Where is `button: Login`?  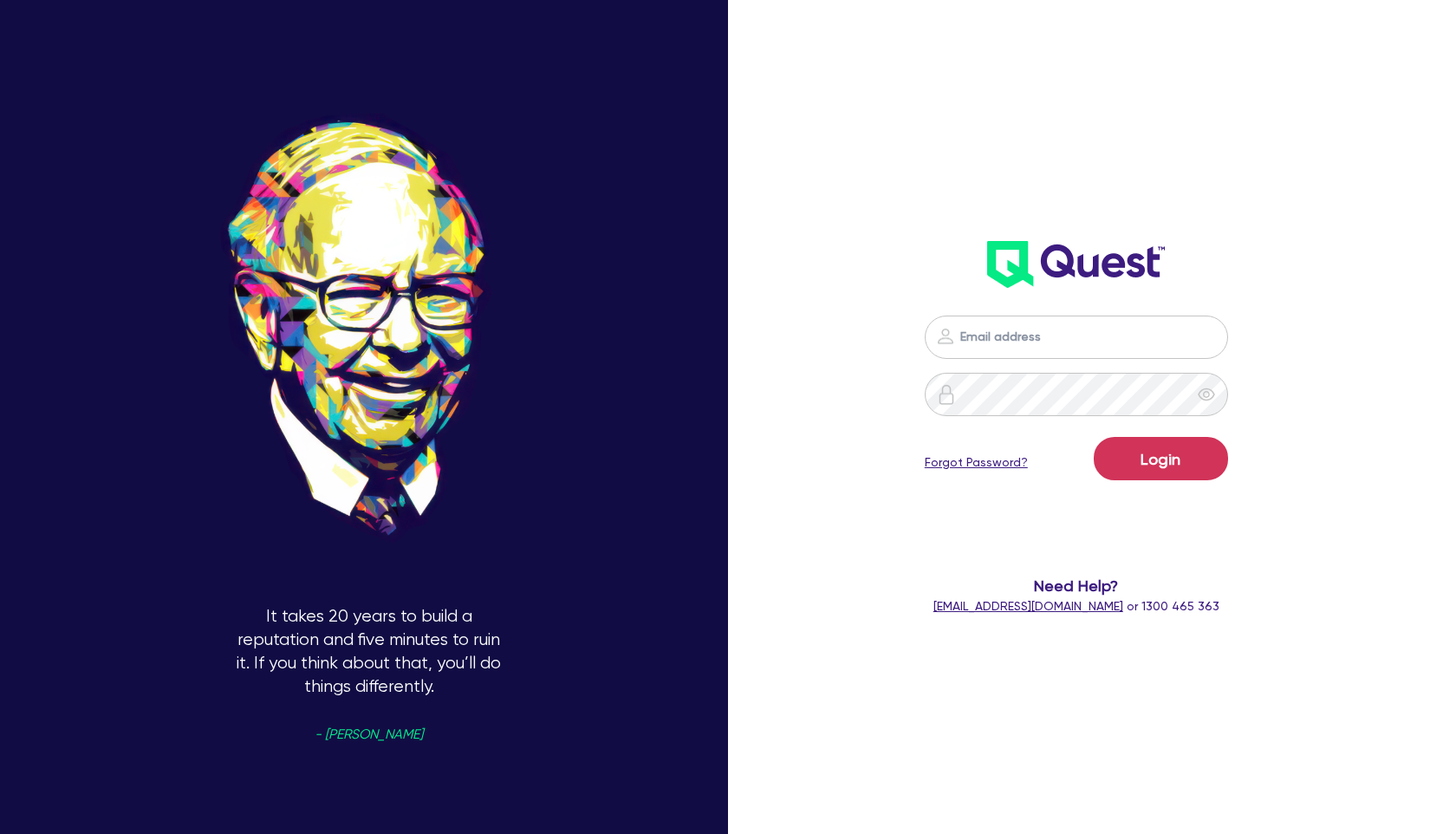
button: Login is located at coordinates (1160, 459).